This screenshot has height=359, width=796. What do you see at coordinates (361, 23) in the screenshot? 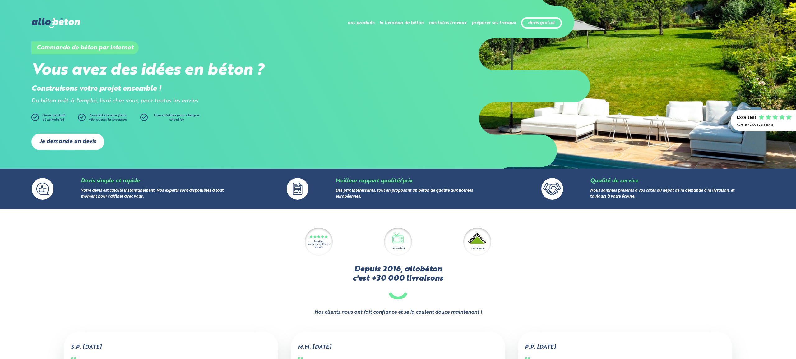
I see `li: nos produits` at bounding box center [361, 23].